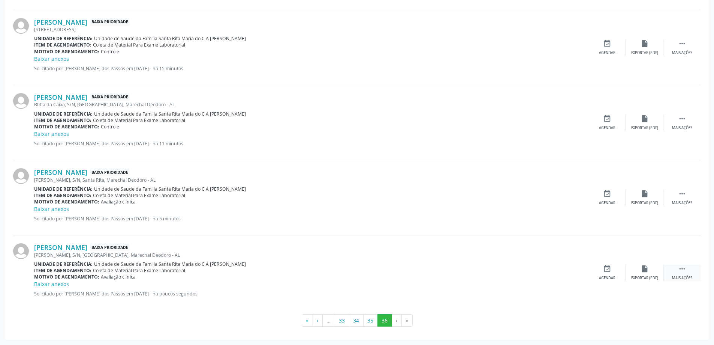 The height and width of the screenshot is (345, 714). I want to click on button: Go to page 36, so click(385, 320).